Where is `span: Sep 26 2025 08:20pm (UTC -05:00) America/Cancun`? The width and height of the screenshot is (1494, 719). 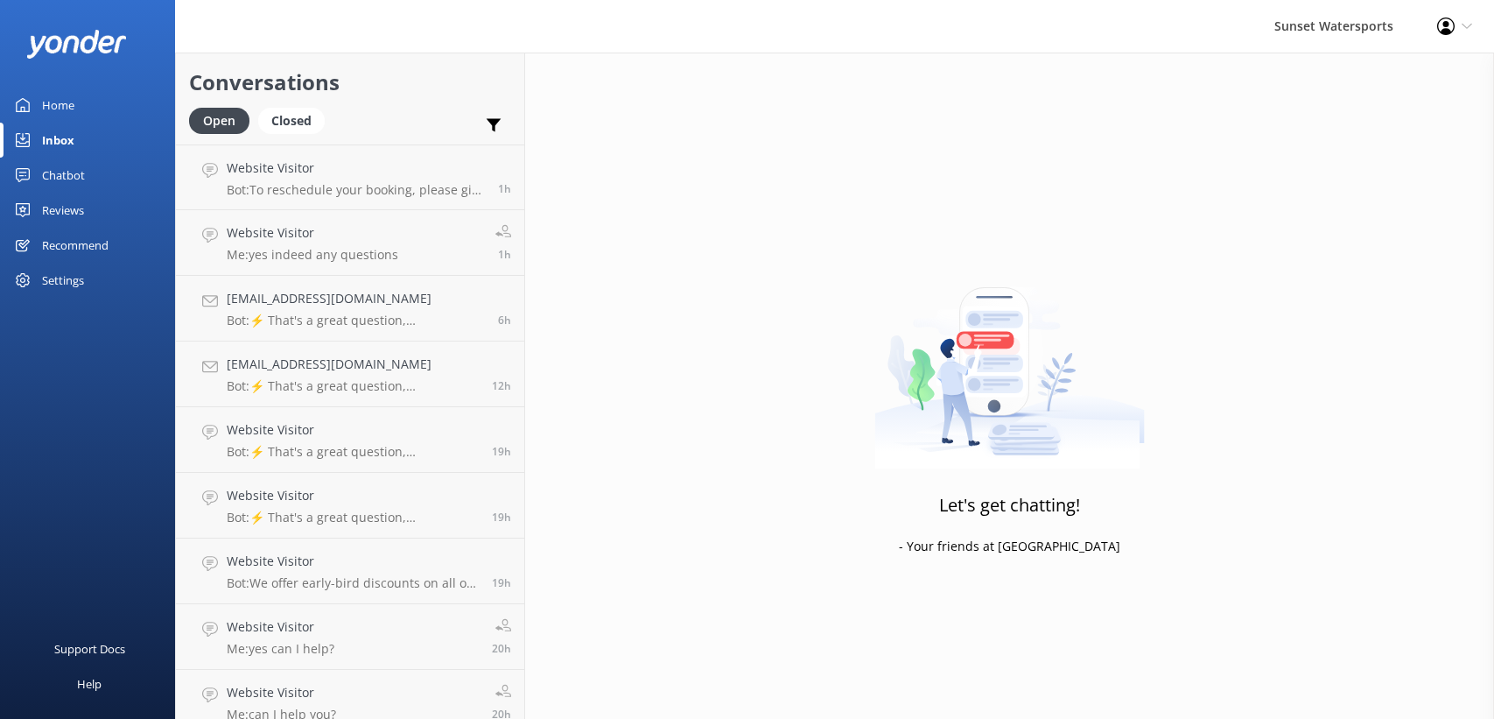 span: Sep 26 2025 08:20pm (UTC -05:00) America/Cancun is located at coordinates (502, 385).